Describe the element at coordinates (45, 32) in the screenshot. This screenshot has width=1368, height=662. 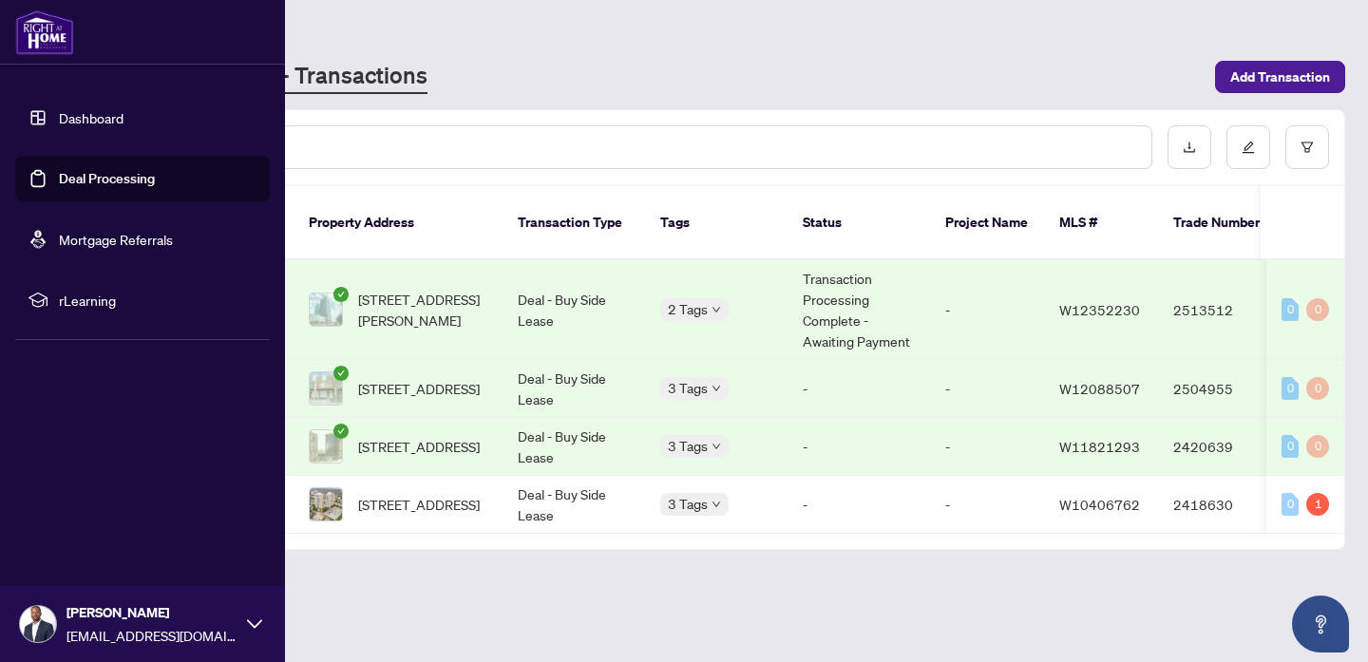
I see `img: logo` at that location.